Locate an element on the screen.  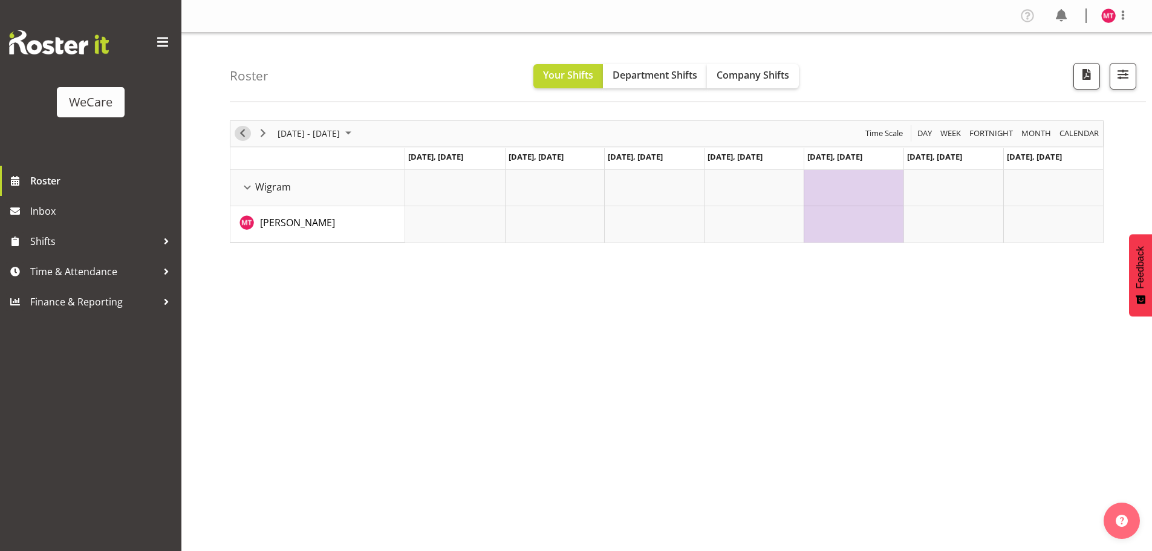
span: Fortnight is located at coordinates (991, 133).